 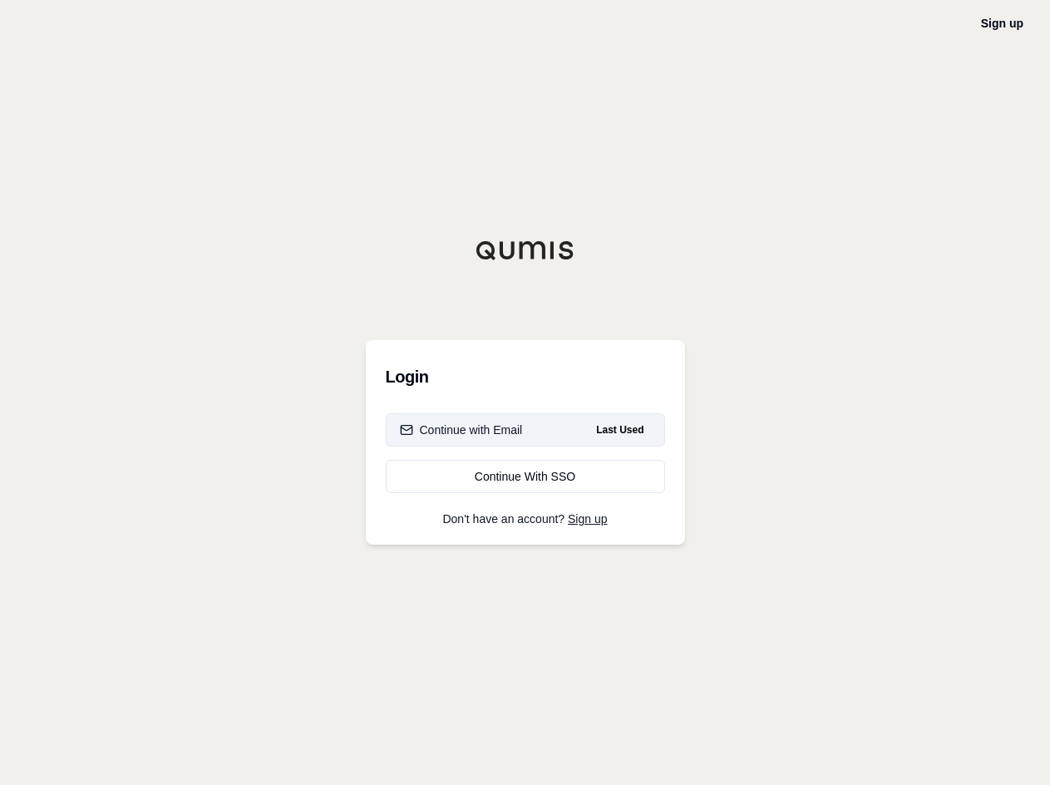 I want to click on div: Continue With SSO, so click(x=525, y=476).